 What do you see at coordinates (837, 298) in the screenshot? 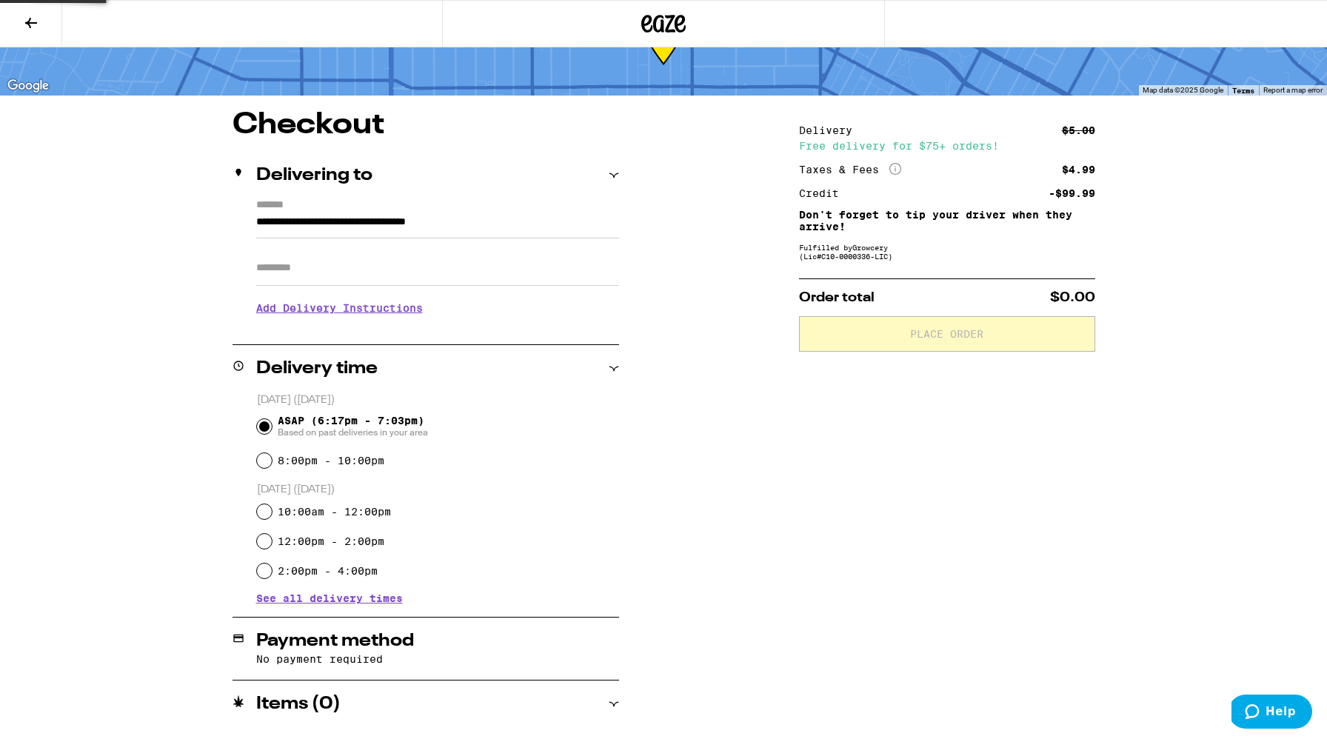
I see `span: Order total` at bounding box center [837, 298].